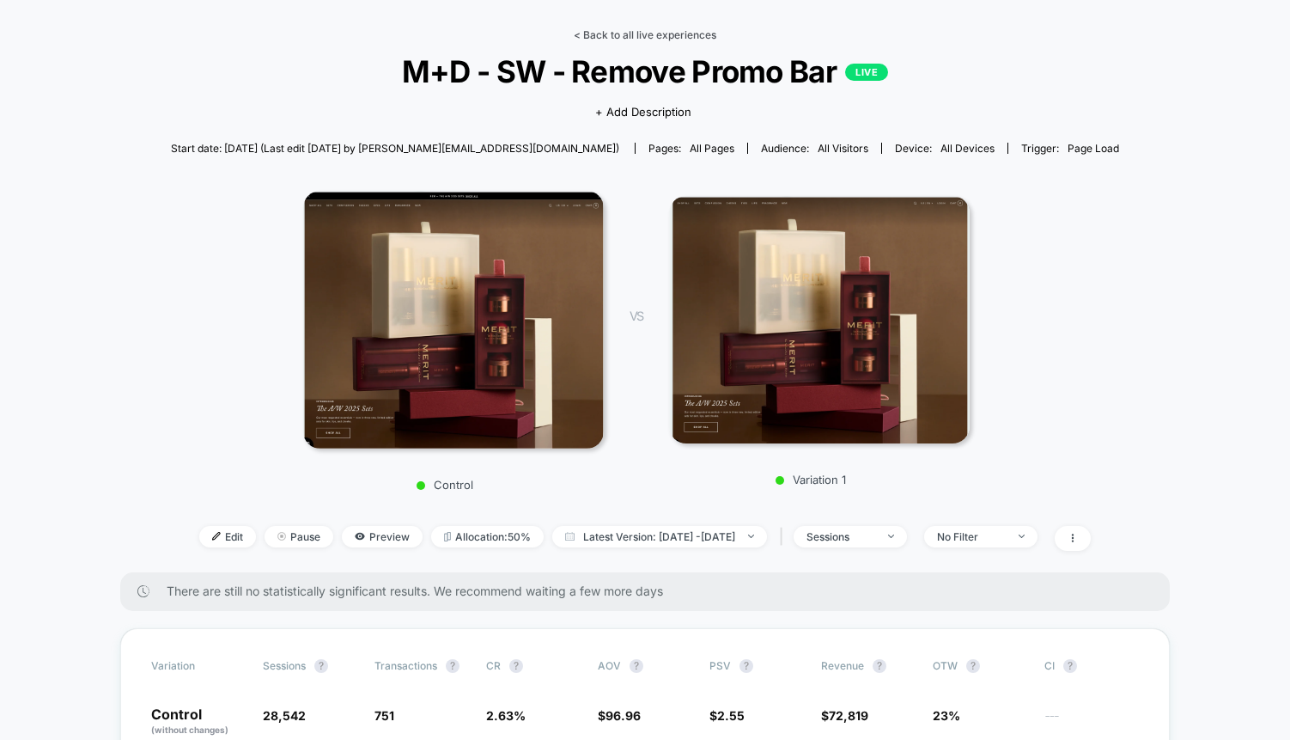 The image size is (1290, 740). Describe the element at coordinates (692, 149) in the screenshot. I see `div: Pages:` at that location.